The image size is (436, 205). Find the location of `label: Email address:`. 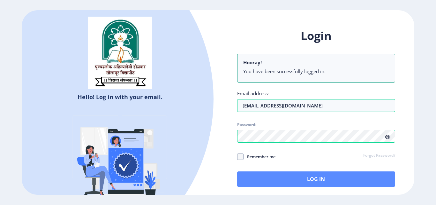

label: Email address: is located at coordinates (253, 93).